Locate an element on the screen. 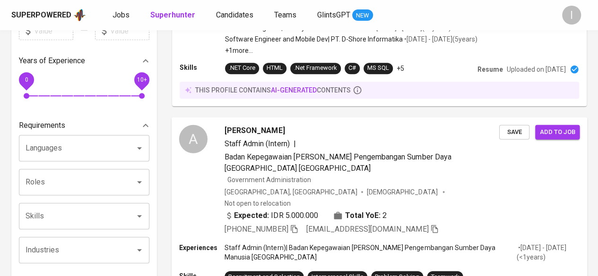  p: Experiences is located at coordinates (202, 248).